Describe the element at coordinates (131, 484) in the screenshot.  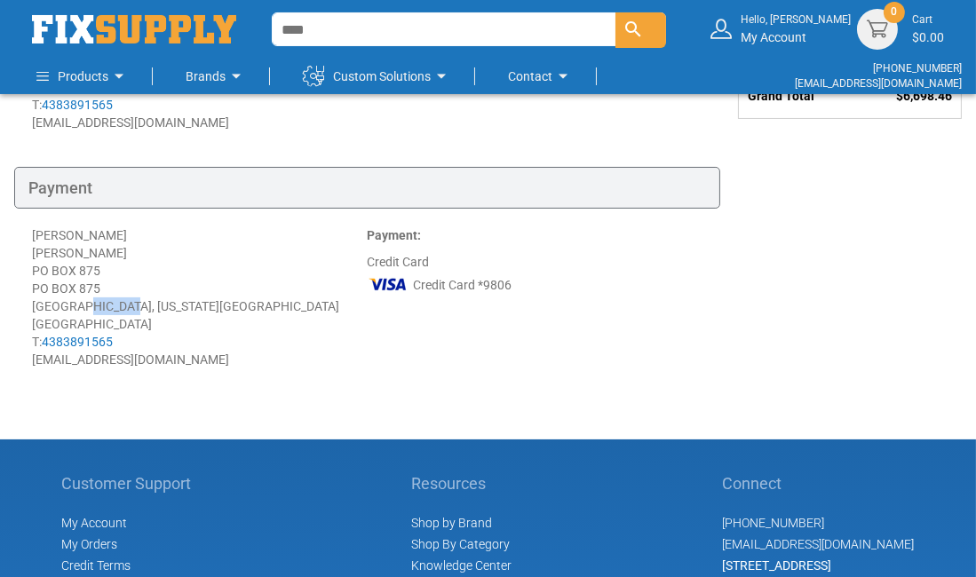
I see `h5: Customer Support` at that location.